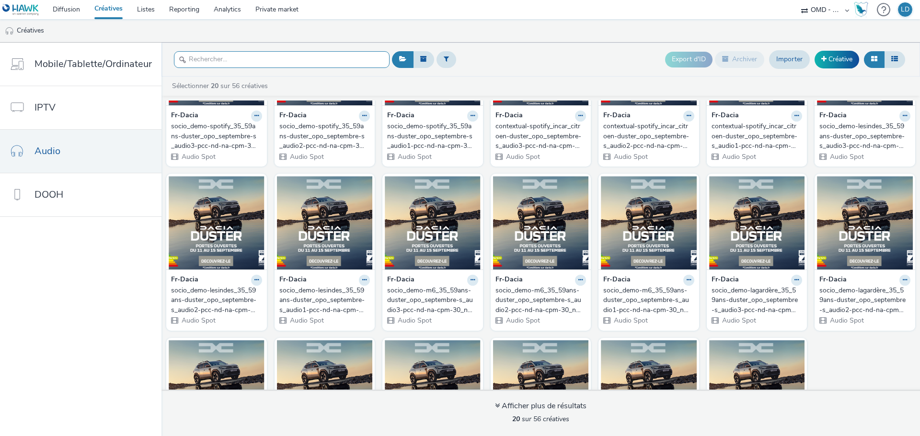 The image size is (920, 436). I want to click on a: contextual-spotify_incar_citroen-duster_opo_septembre-s_audio3-pcc-nd-na-cpm-30_no_skip, so click(541, 136).